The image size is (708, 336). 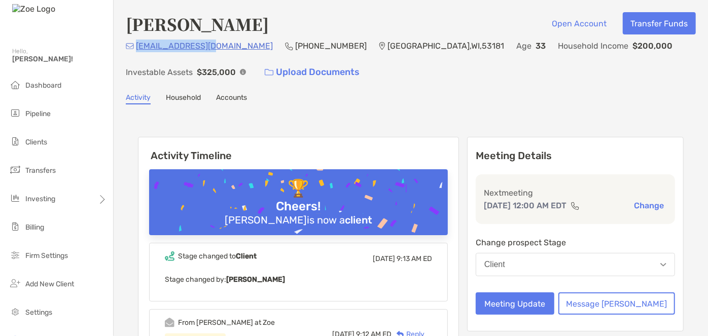 What do you see at coordinates (495, 265) in the screenshot?
I see `div: Client` at bounding box center [495, 265].